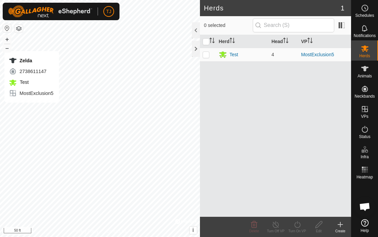  What do you see at coordinates (340, 231) in the screenshot?
I see `div: Create` at bounding box center [340, 231].